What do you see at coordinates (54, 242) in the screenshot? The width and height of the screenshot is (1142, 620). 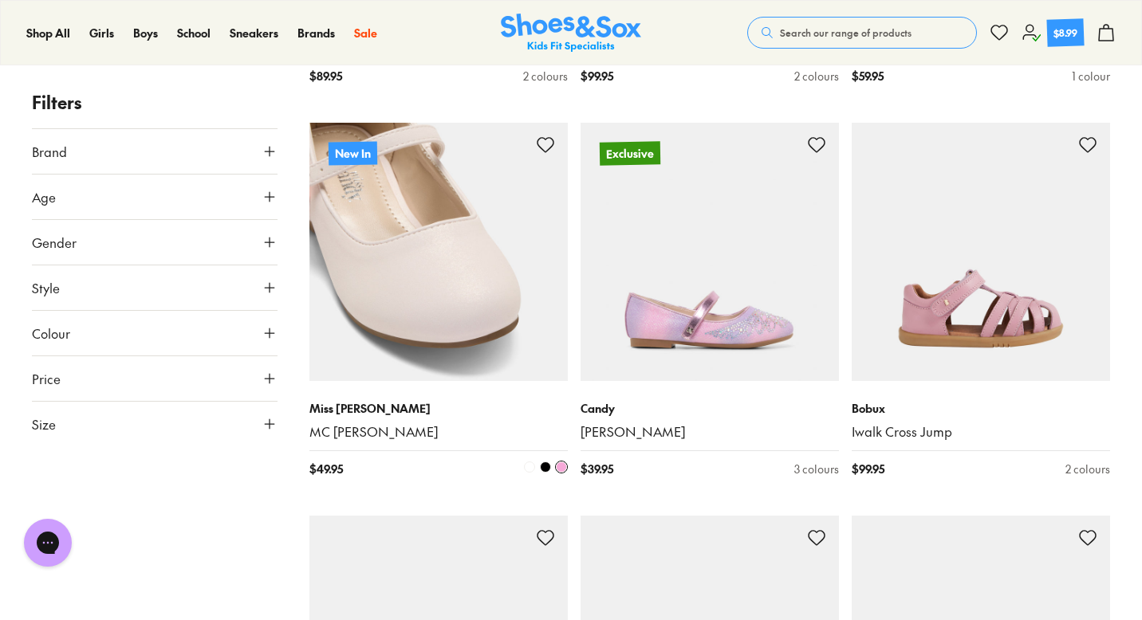 I see `span: Gender` at bounding box center [54, 242].